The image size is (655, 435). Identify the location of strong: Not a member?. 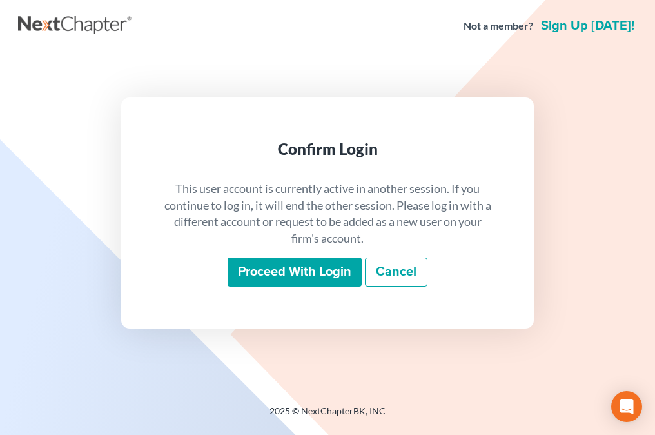
(499, 26).